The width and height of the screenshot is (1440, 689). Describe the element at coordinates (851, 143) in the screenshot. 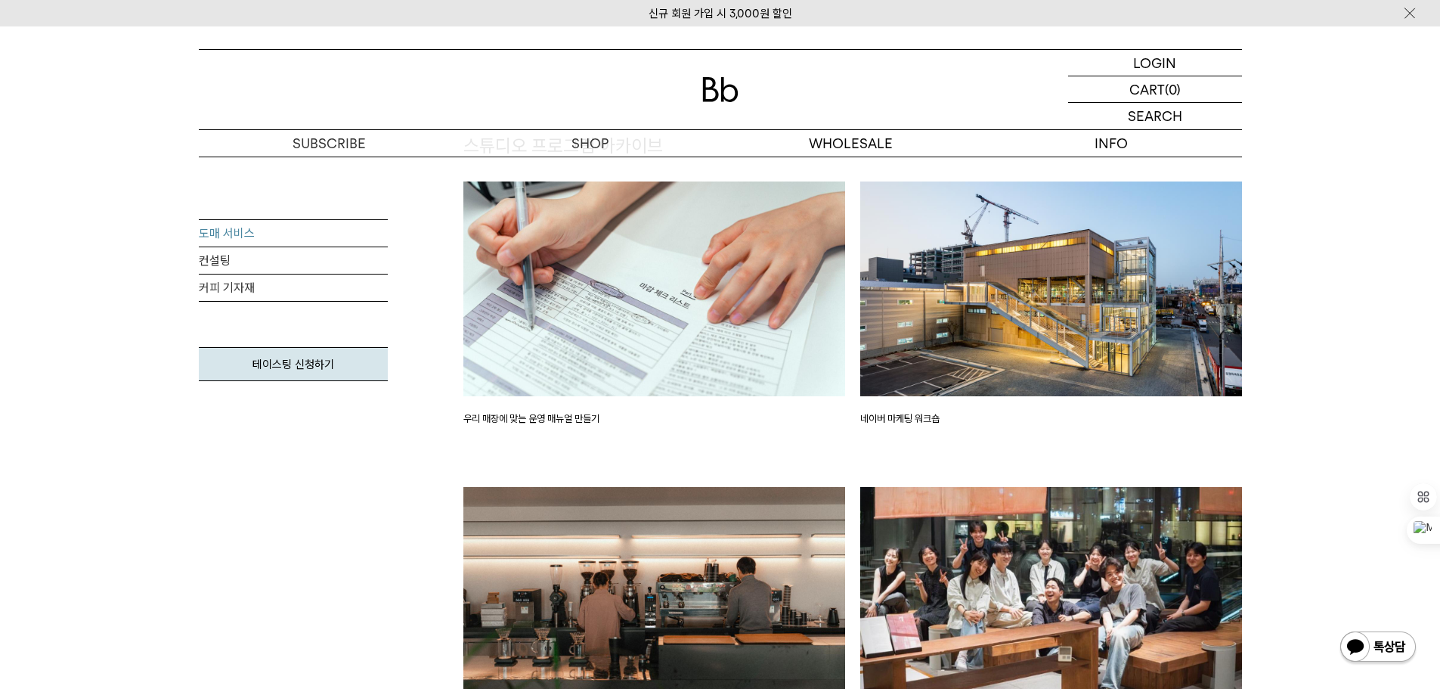

I see `p: WHOLESALE` at that location.